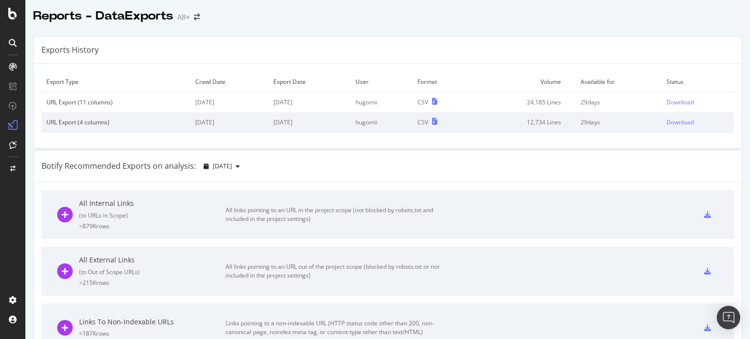 The width and height of the screenshot is (750, 339). Describe the element at coordinates (335, 215) in the screenshot. I see `div: All links pointing to an URL in the project scope (not blocked by robots.txt and included in the ...` at that location.